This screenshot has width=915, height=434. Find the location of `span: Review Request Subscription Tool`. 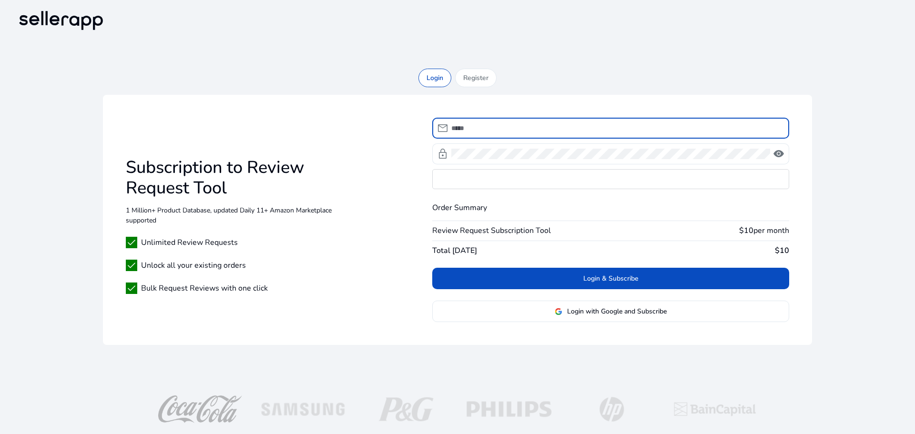

span: Review Request Subscription Tool is located at coordinates (492, 231).